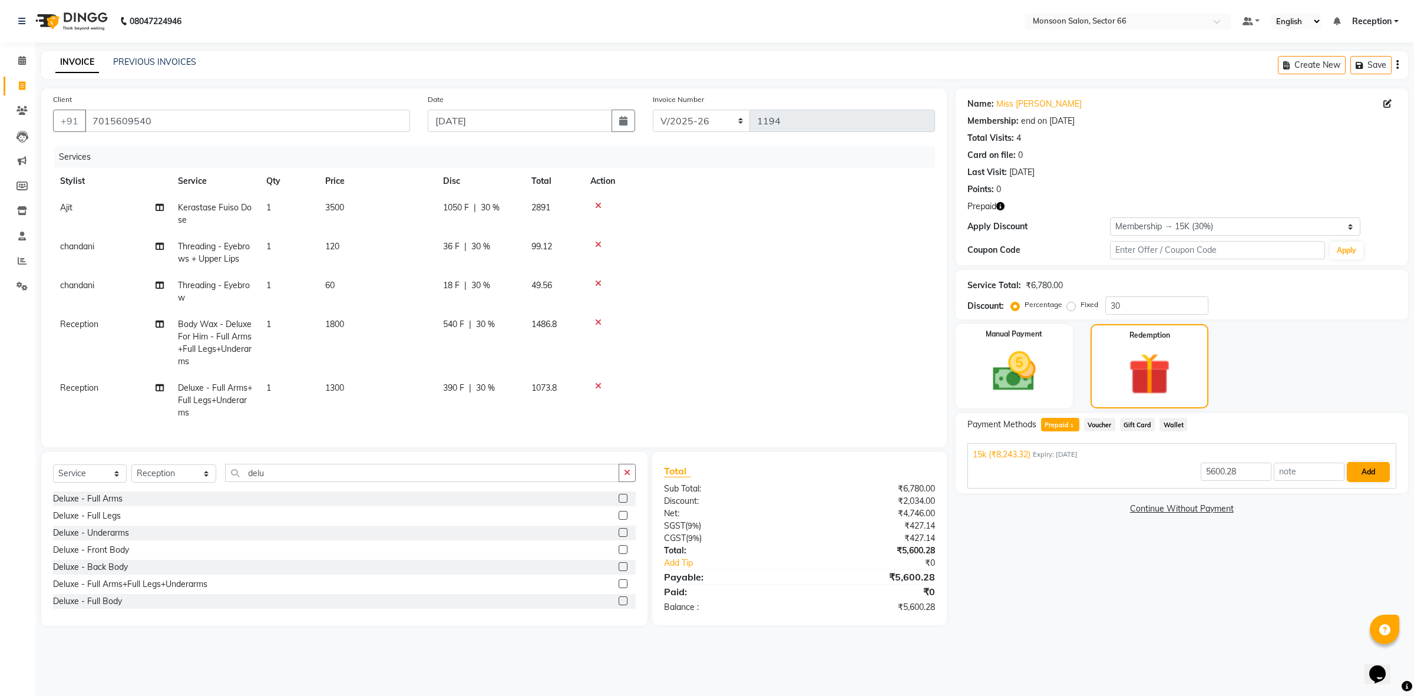  Describe the element at coordinates (422, 472) in the screenshot. I see `input: Search or Scan` at that location.